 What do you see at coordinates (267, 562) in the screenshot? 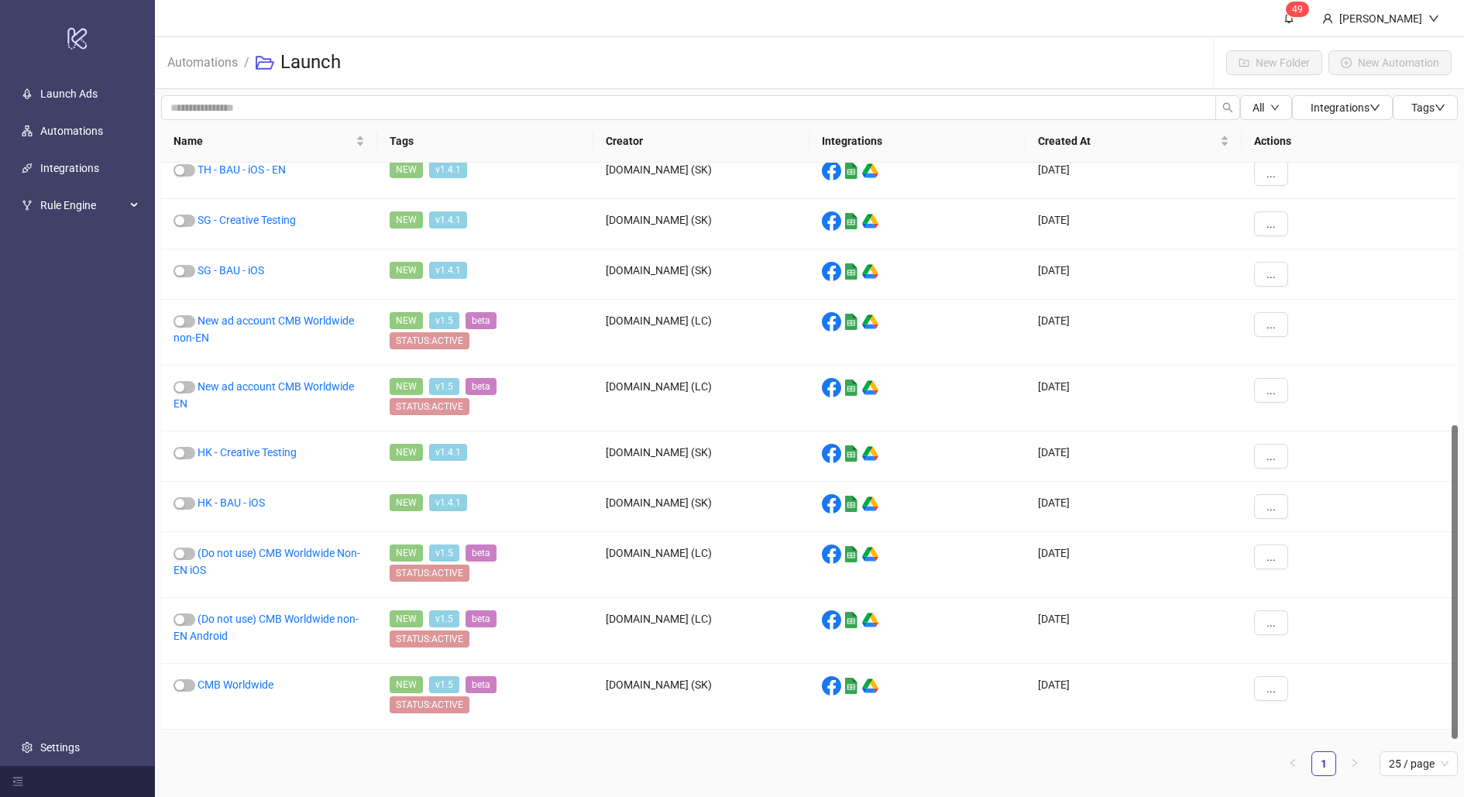
I see `a: (Do not use) CMB Worldwide Non-EN iOS` at bounding box center [267, 562].